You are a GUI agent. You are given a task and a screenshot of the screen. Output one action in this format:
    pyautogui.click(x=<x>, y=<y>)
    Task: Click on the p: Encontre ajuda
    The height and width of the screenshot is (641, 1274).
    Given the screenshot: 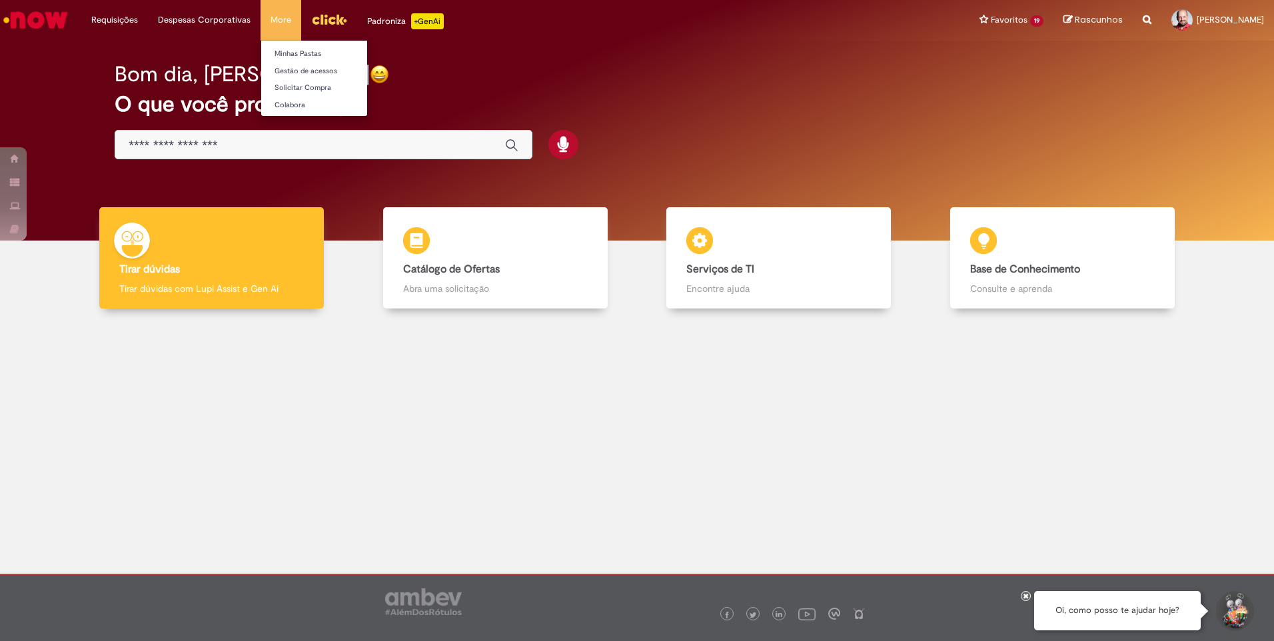 What is the action you would take?
    pyautogui.click(x=778, y=288)
    